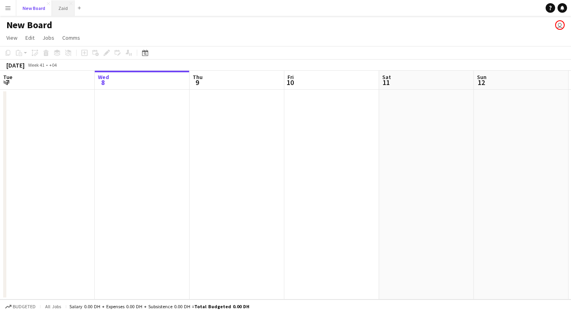  What do you see at coordinates (30, 38) in the screenshot?
I see `span: Edit` at bounding box center [30, 38].